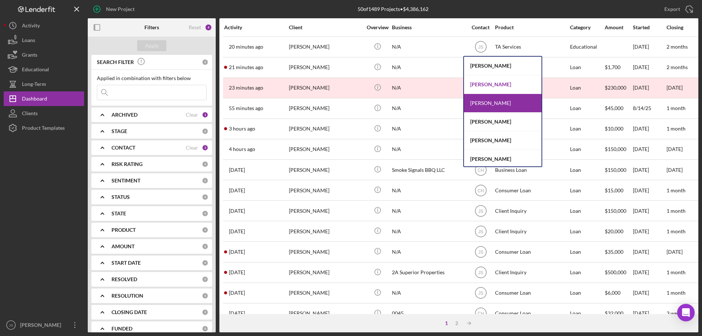 Image resolution: width=702 pixels, height=336 pixels. I want to click on b: AMOUNT, so click(123, 246).